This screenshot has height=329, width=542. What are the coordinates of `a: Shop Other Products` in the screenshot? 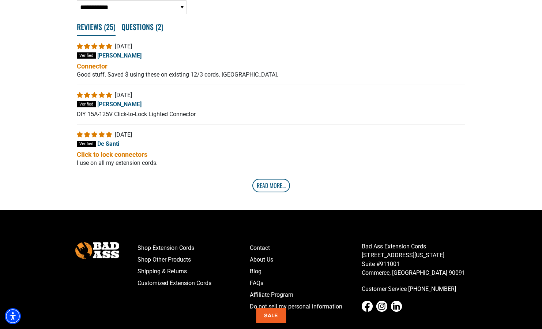 It's located at (194, 259).